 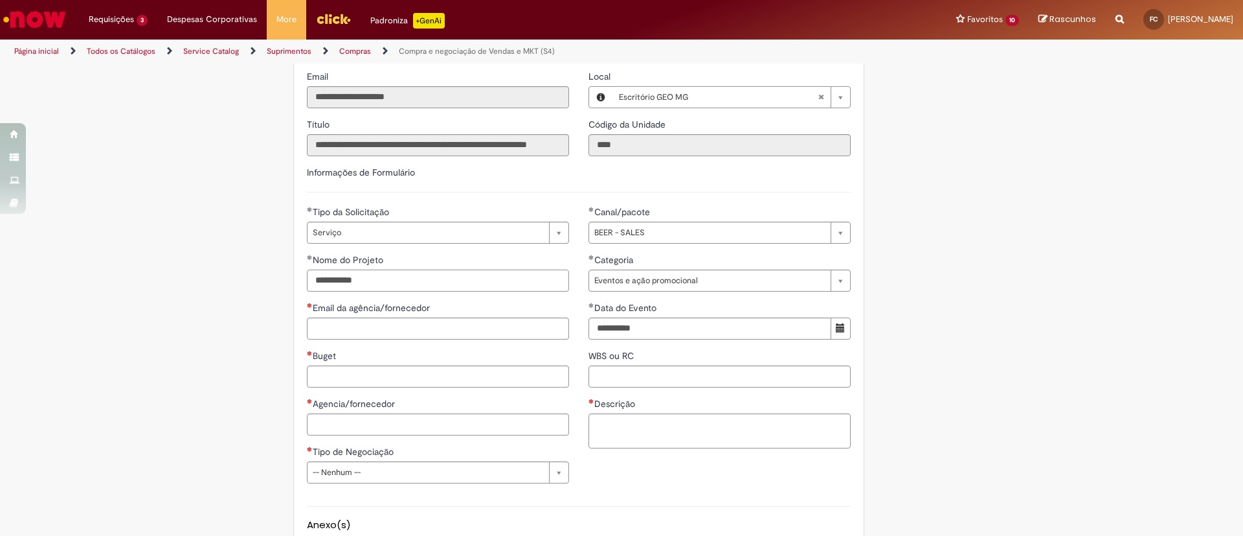 I want to click on span: Rascunhos, so click(x=1073, y=19).